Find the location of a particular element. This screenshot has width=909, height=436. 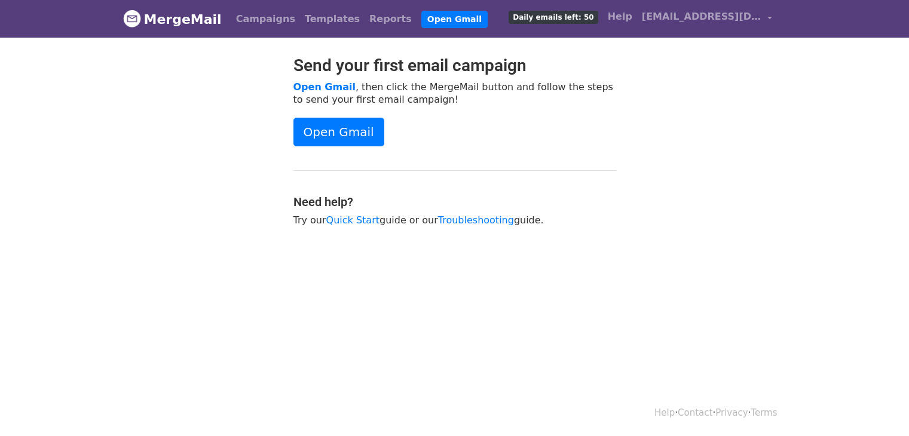

h4: Need help? is located at coordinates (455, 202).